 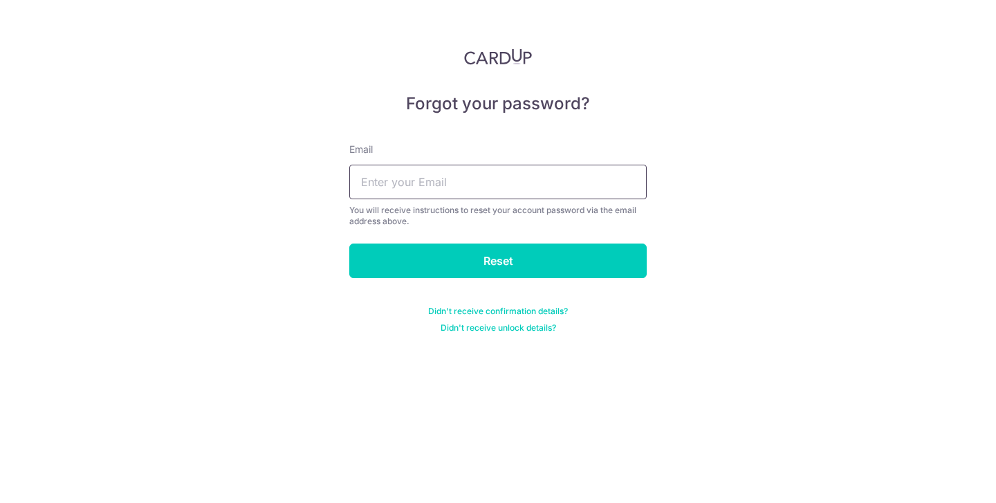 I want to click on img: CardUp Logo, so click(x=498, y=57).